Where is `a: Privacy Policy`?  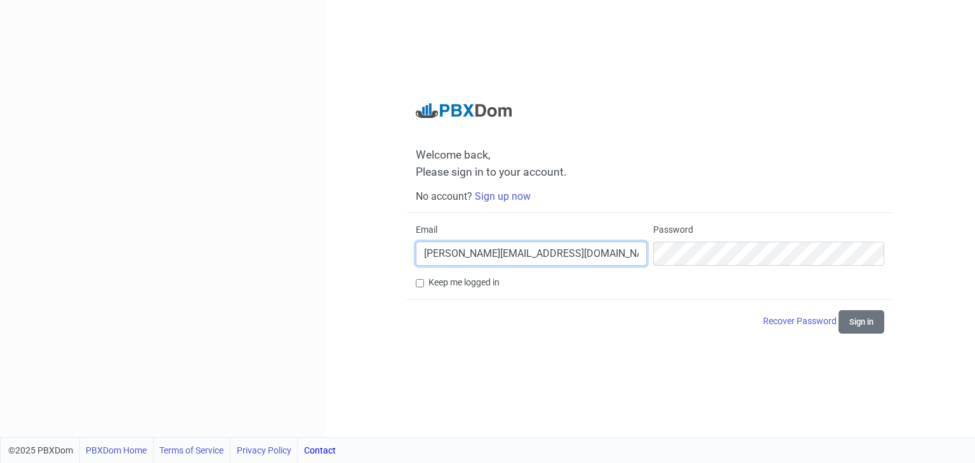 a: Privacy Policy is located at coordinates (264, 451).